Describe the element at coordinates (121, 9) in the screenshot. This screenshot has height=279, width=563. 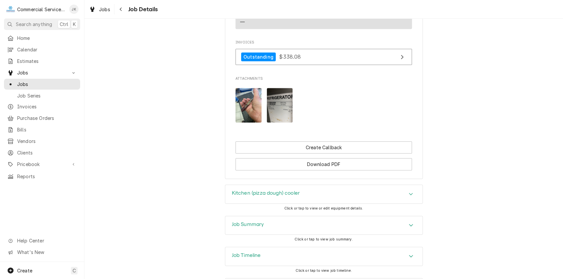
I see `button: Navigate back` at that location.